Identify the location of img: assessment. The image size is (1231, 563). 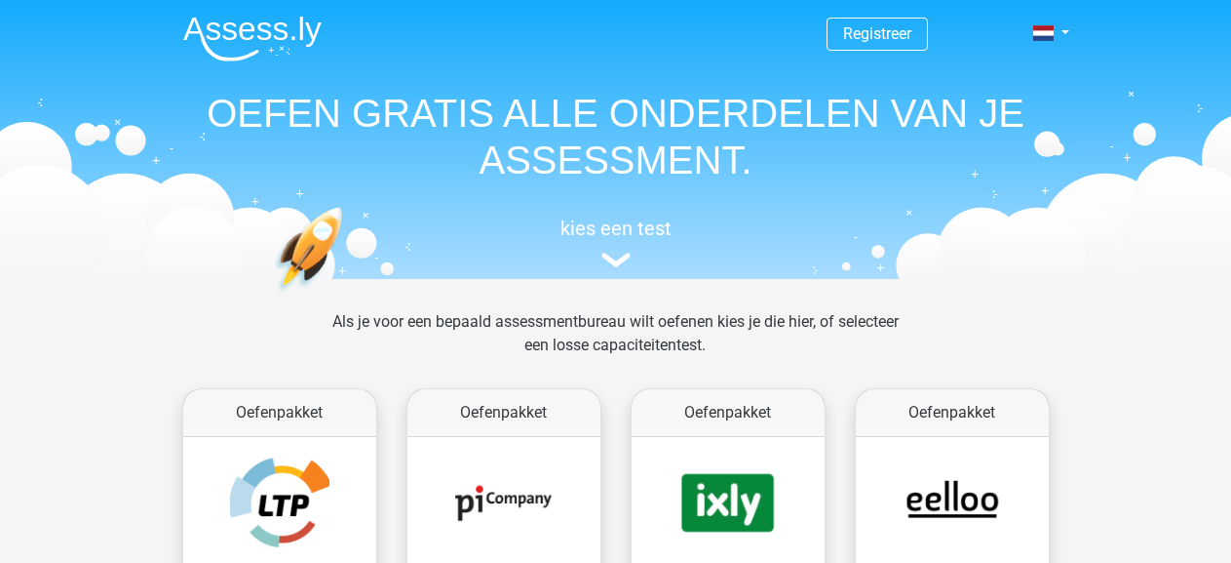
(616, 259).